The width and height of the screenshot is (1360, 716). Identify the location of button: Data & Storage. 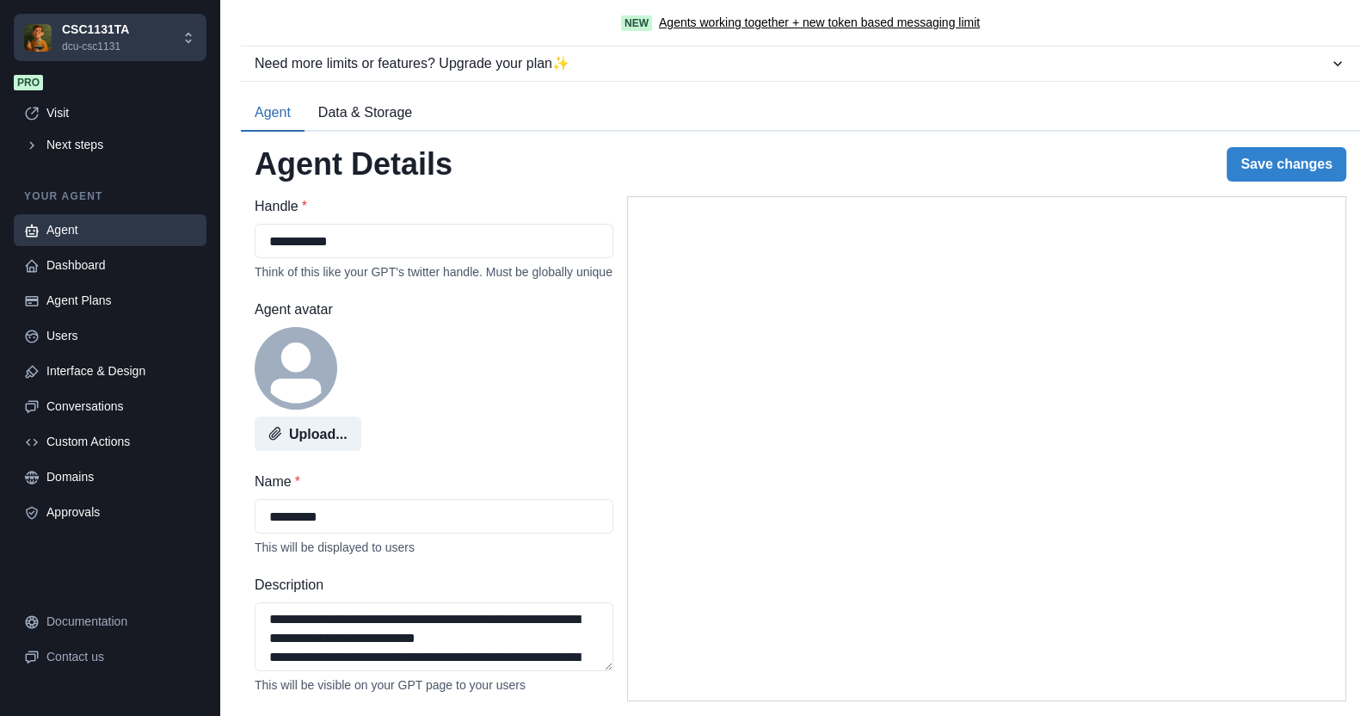
(365, 114).